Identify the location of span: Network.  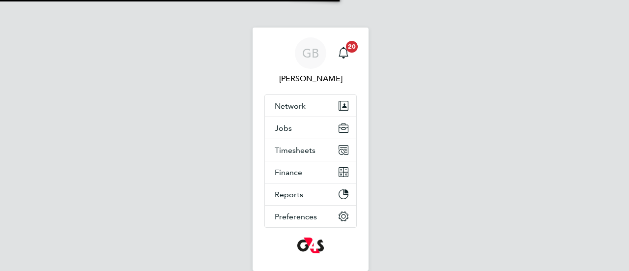
(290, 106).